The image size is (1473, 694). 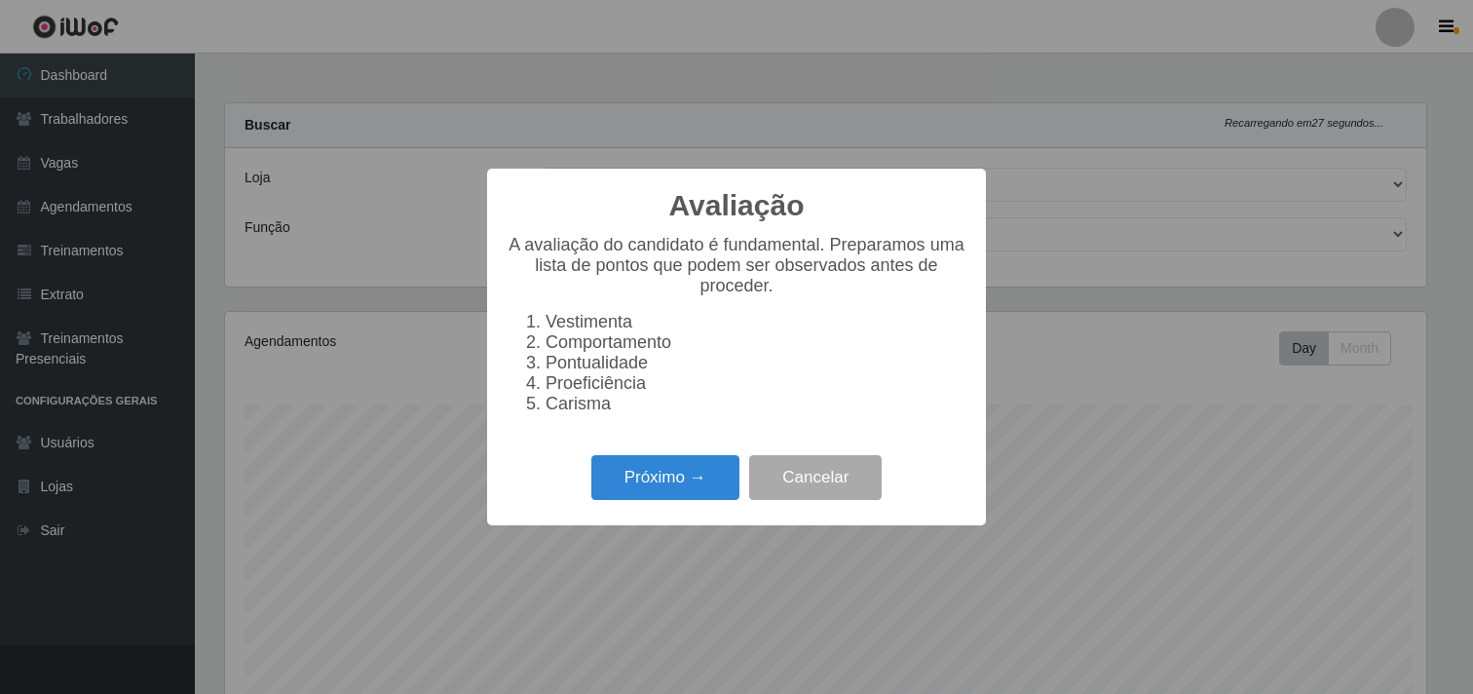 What do you see at coordinates (756, 383) in the screenshot?
I see `li: Proeficiência` at bounding box center [756, 383].